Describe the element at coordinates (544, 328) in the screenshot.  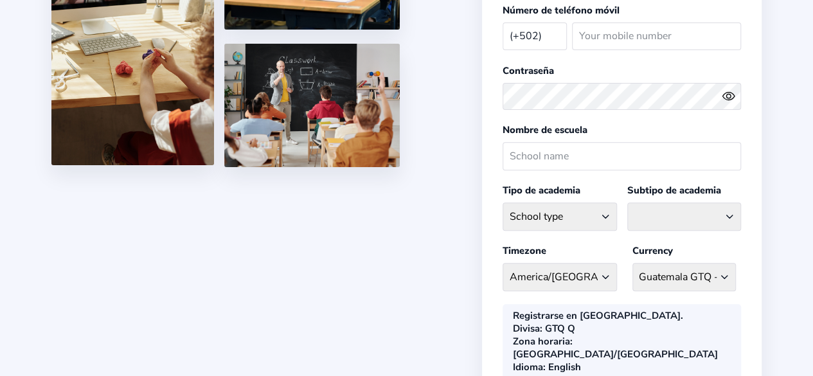
I see `div: : GTQ Q` at that location.